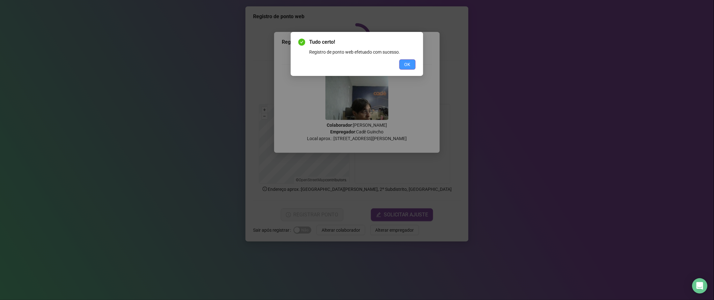  I want to click on span: check-circle, so click(302, 42).